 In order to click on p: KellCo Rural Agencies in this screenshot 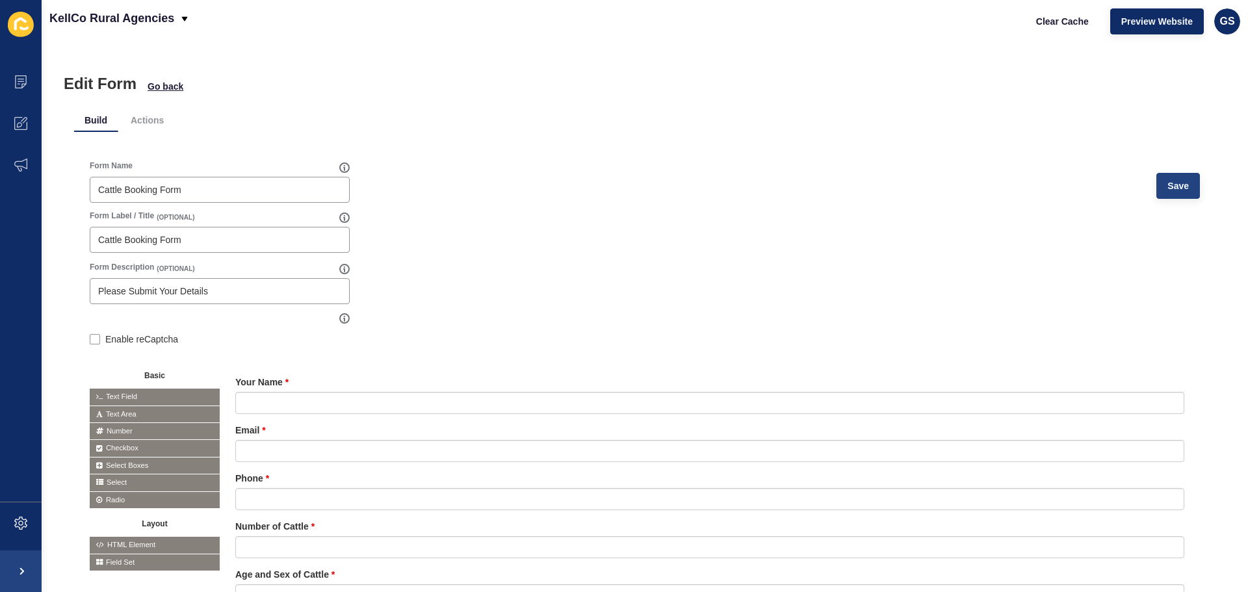, I will do `click(112, 18)`.